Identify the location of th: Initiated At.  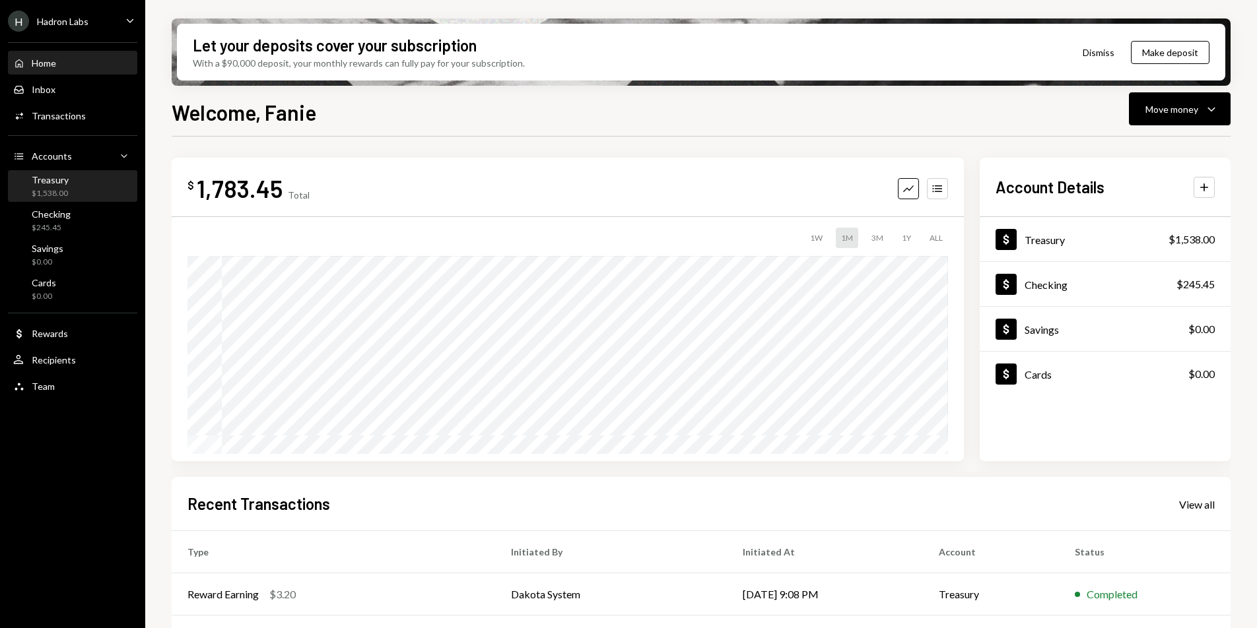
(824, 552).